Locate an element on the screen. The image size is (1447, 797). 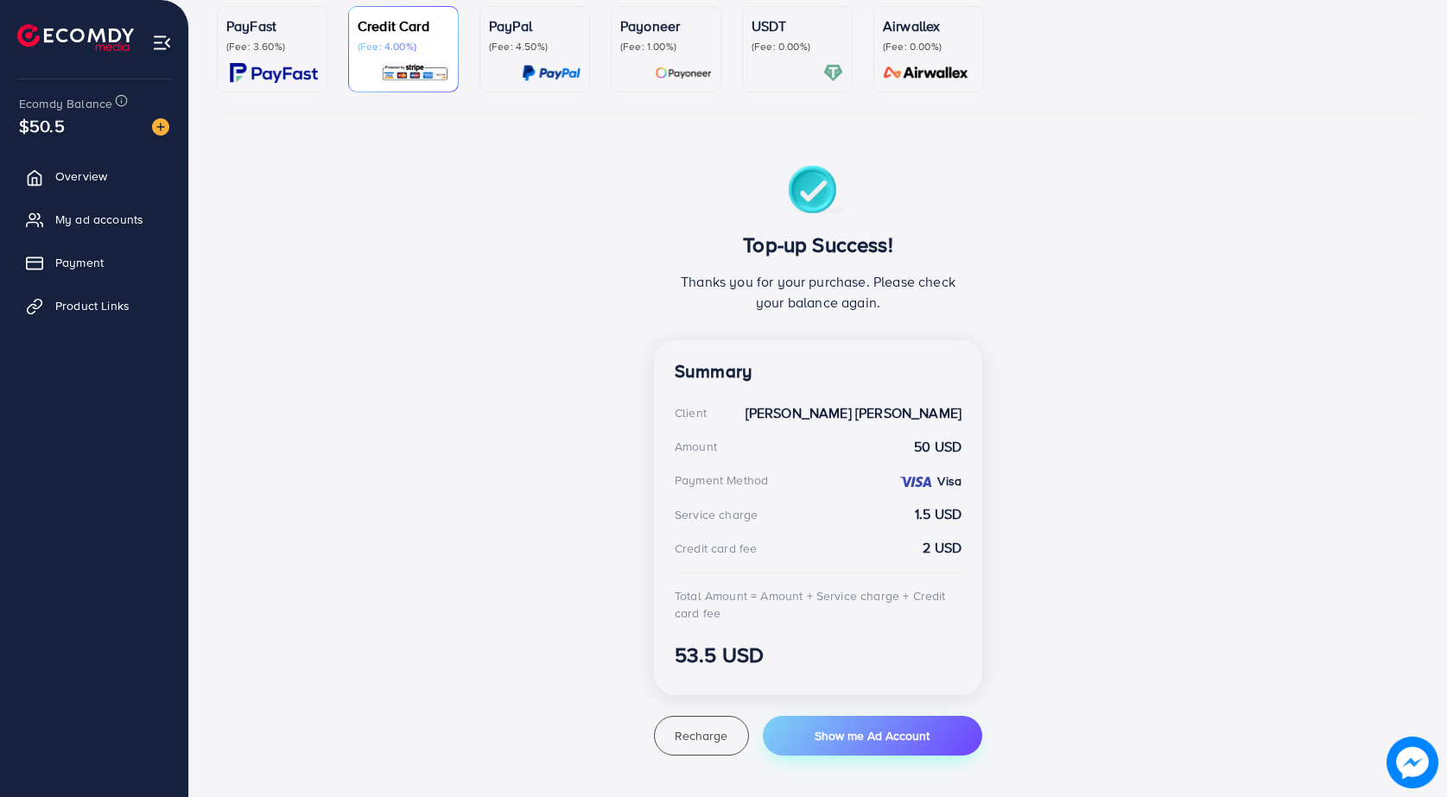
img: success is located at coordinates (818, 192).